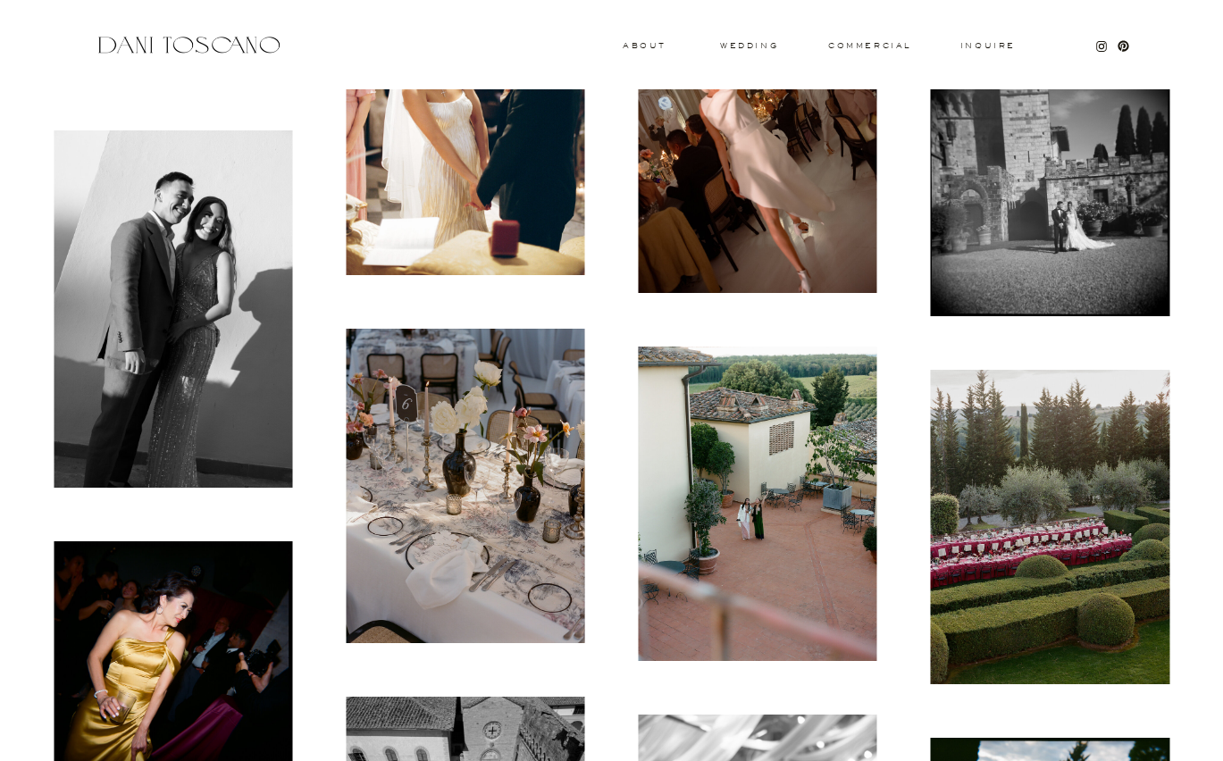 The image size is (1223, 761). I want to click on a: About, so click(642, 45).